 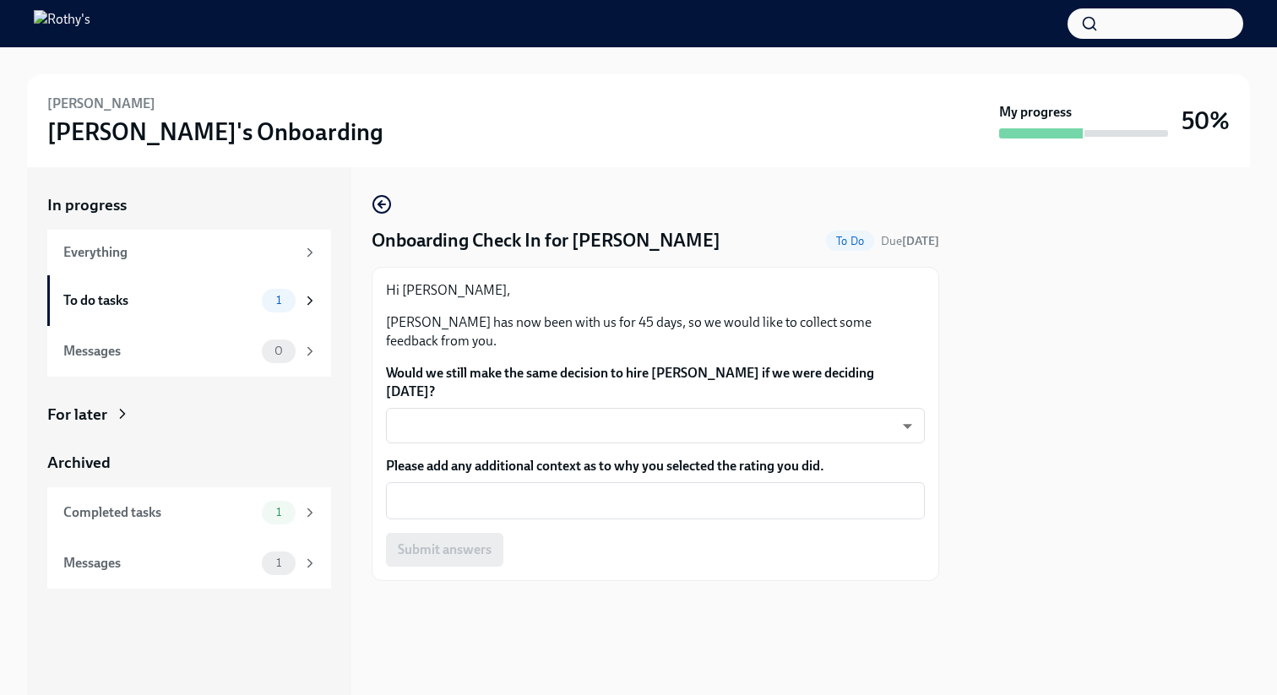 What do you see at coordinates (62, 24) in the screenshot?
I see `img: Rothy's` at bounding box center [62, 24].